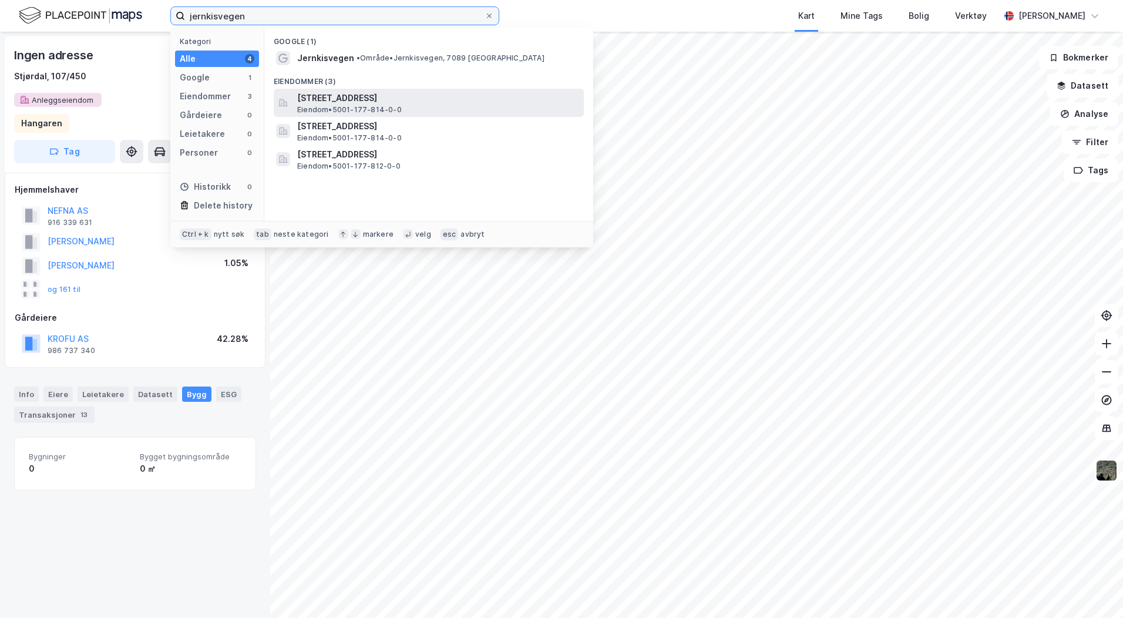 This screenshot has height=618, width=1123. I want to click on span: Jernkisvegen, so click(325, 58).